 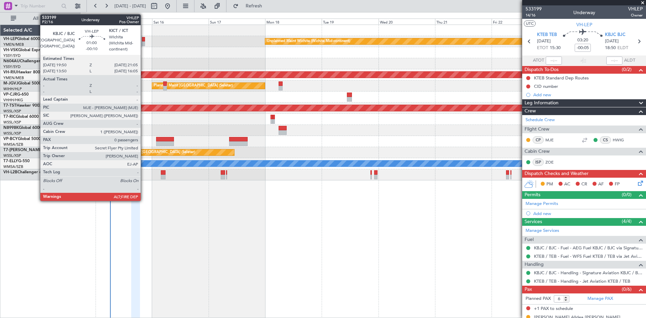 I want to click on a: Manage Services, so click(x=542, y=231).